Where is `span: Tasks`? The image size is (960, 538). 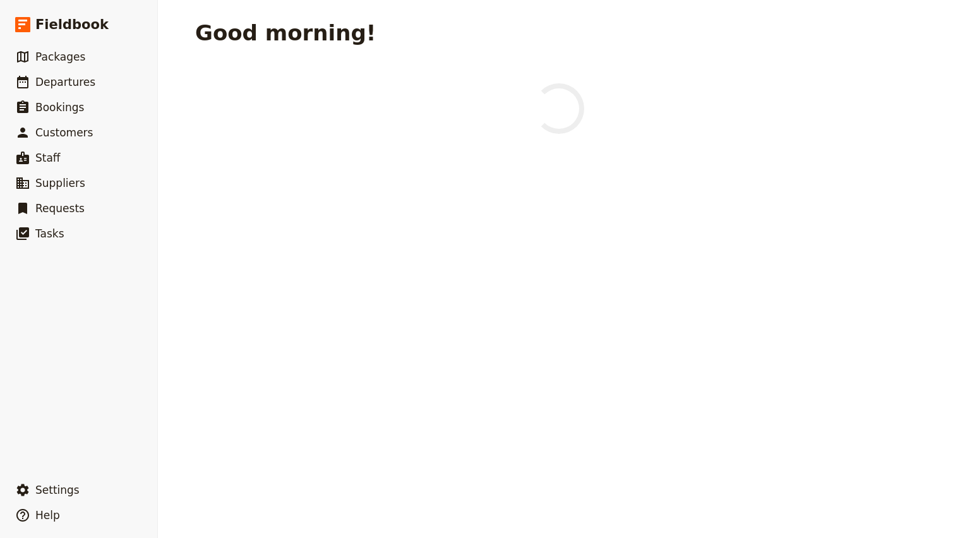 span: Tasks is located at coordinates (50, 234).